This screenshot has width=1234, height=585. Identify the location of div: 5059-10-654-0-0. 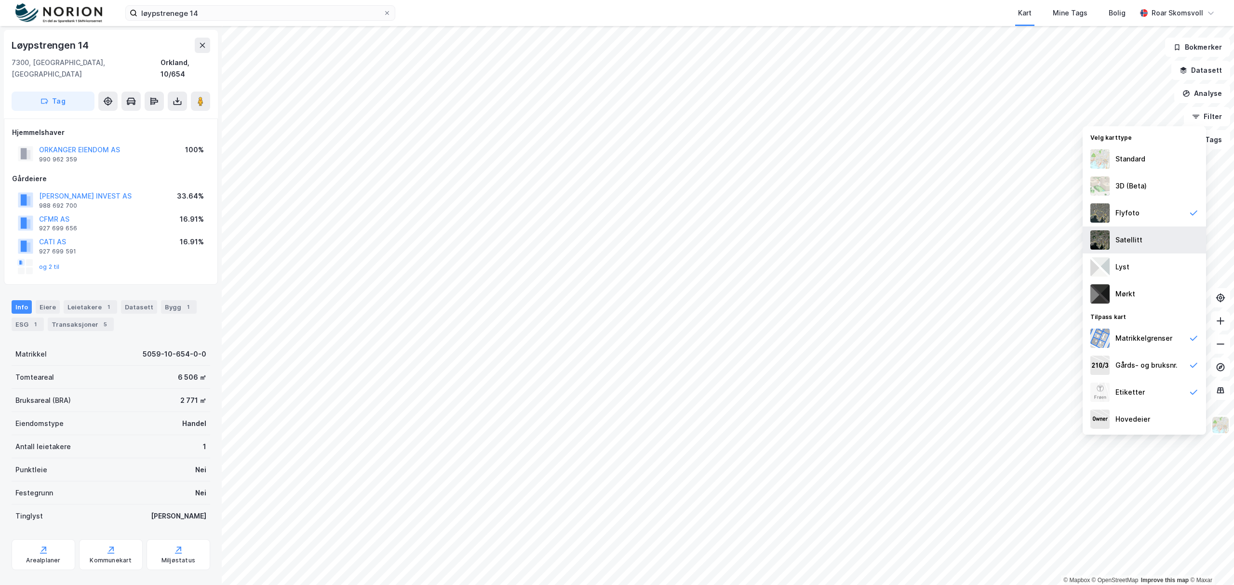
(175, 354).